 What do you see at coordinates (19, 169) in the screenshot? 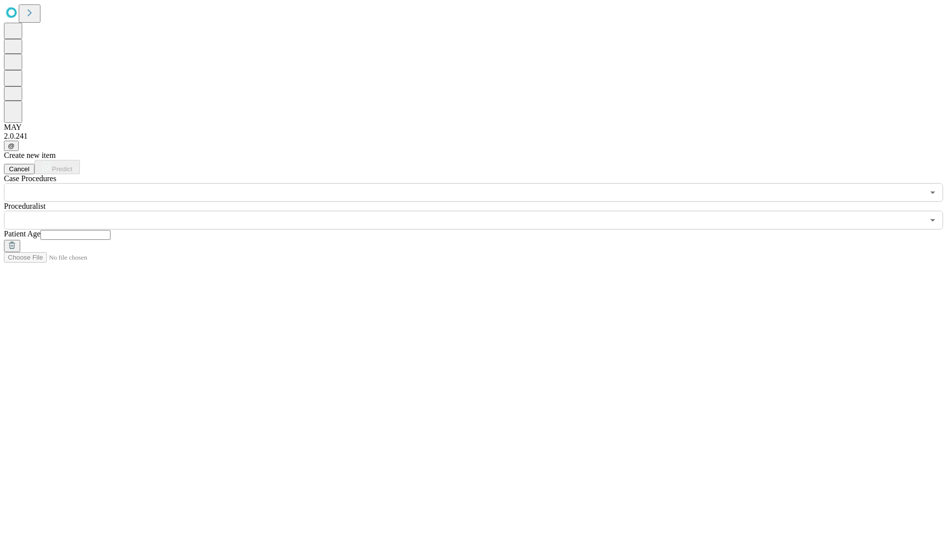
I see `button: Cancel` at bounding box center [19, 169].